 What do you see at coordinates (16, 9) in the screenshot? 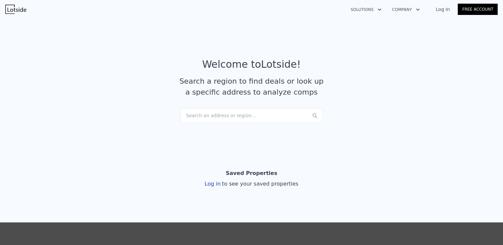
I see `img: Lotside` at bounding box center [16, 9].